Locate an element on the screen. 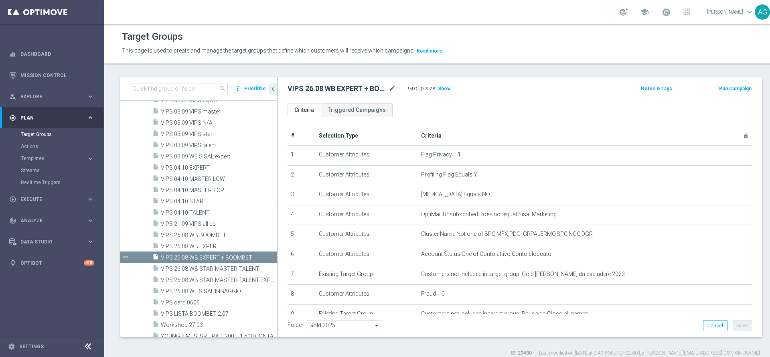  button: Read more is located at coordinates (429, 51).